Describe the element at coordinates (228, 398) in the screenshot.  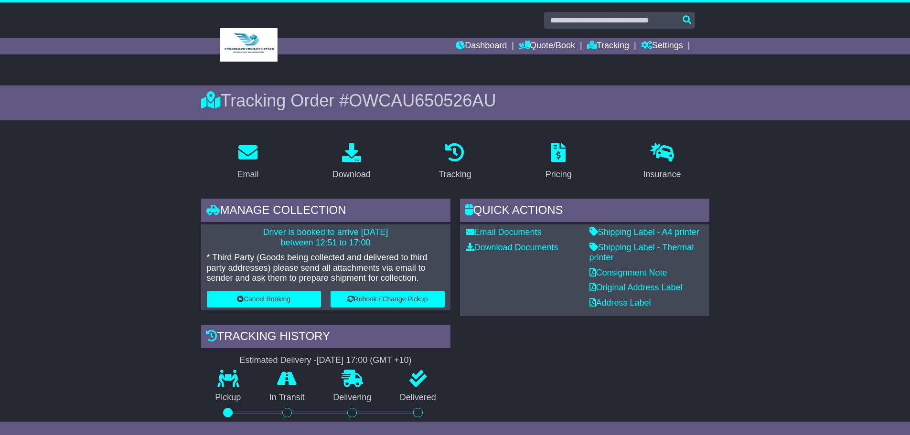
I see `p: Pickup` at that location.